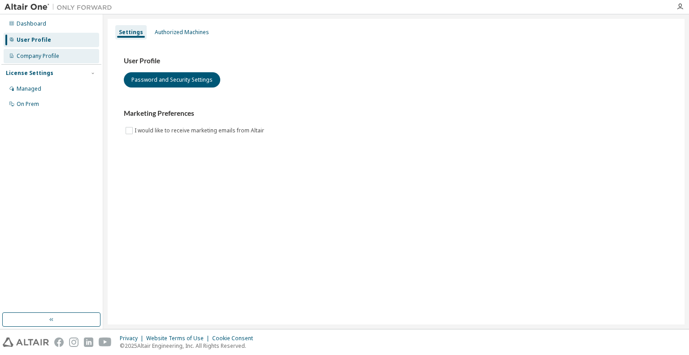 This screenshot has height=355, width=689. Describe the element at coordinates (74, 342) in the screenshot. I see `img: instagram.svg` at that location.